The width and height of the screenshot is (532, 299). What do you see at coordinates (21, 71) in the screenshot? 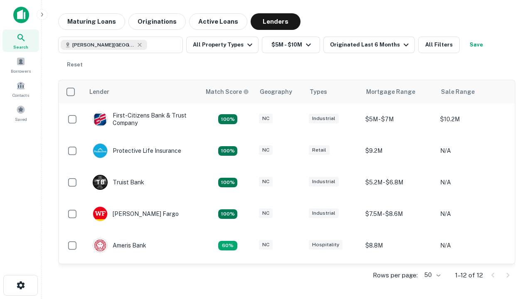
I see `span: Borrowers` at bounding box center [21, 71].